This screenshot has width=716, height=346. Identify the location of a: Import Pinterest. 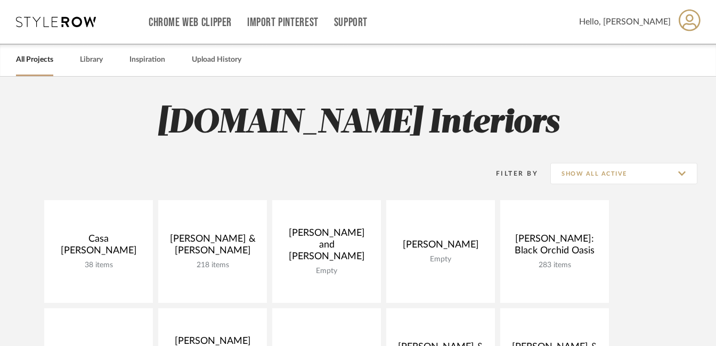
(283, 22).